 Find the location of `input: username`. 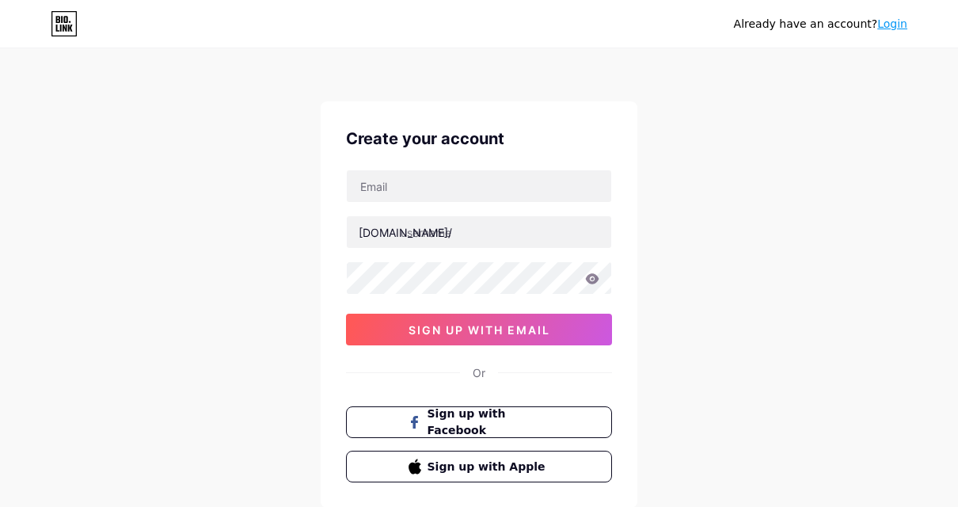

input: username is located at coordinates (479, 232).